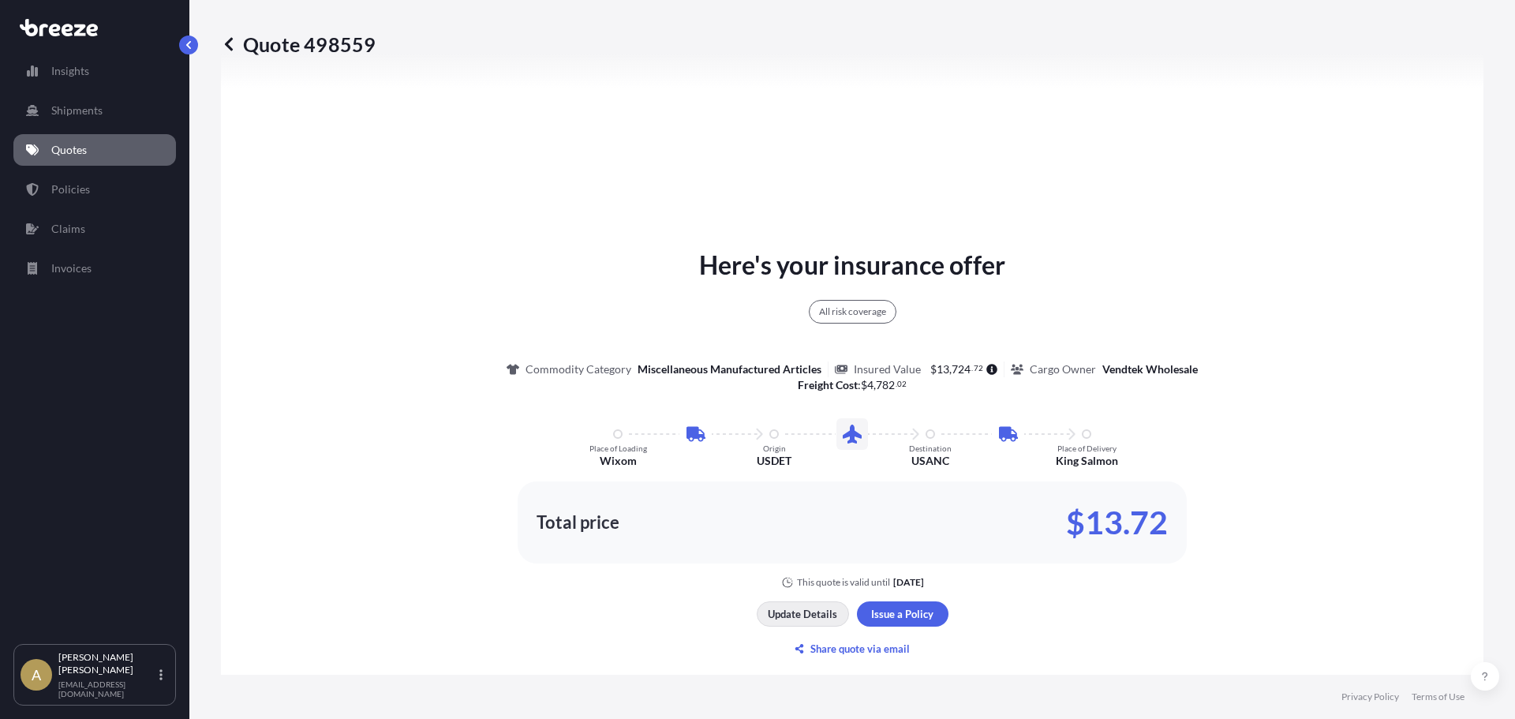 The image size is (1515, 719). Describe the element at coordinates (1086, 448) in the screenshot. I see `p: Place of Delivery` at that location.